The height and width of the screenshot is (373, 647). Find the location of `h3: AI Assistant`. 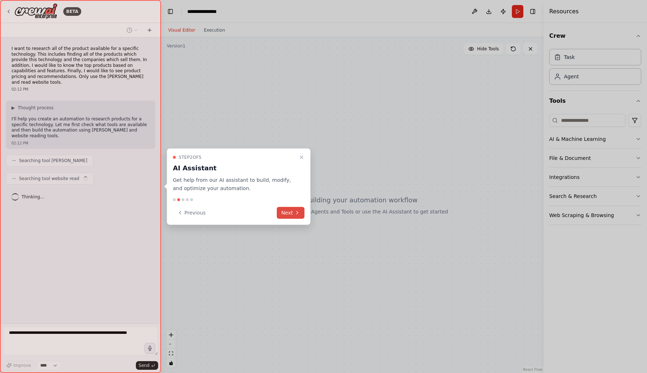

h3: AI Assistant is located at coordinates (234, 168).